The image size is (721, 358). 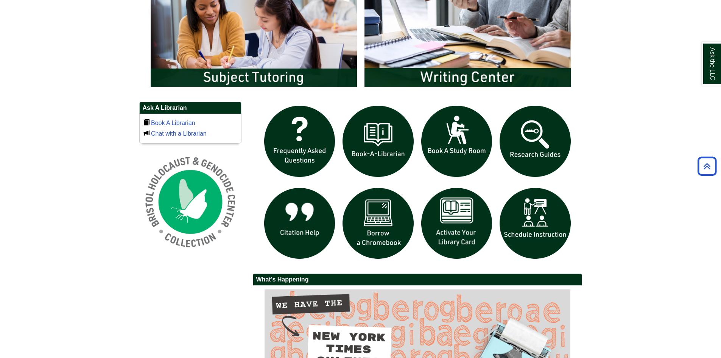 What do you see at coordinates (417, 279) in the screenshot?
I see `h2: What's Happening` at bounding box center [417, 279].